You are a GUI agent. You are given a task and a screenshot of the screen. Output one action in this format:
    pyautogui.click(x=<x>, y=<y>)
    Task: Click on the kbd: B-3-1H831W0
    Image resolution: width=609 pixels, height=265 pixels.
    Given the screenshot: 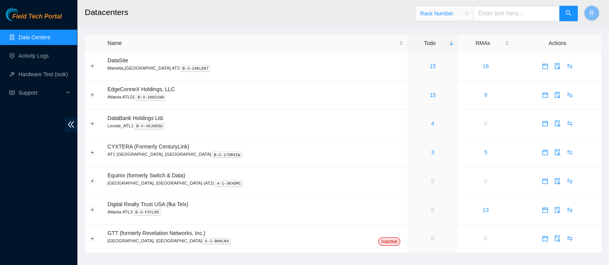 What is the action you would take?
    pyautogui.click(x=151, y=97)
    